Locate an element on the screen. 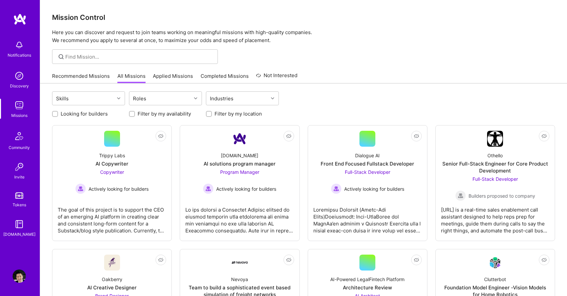 This screenshot has height=296, width=567. img: teamwork is located at coordinates (19, 105).